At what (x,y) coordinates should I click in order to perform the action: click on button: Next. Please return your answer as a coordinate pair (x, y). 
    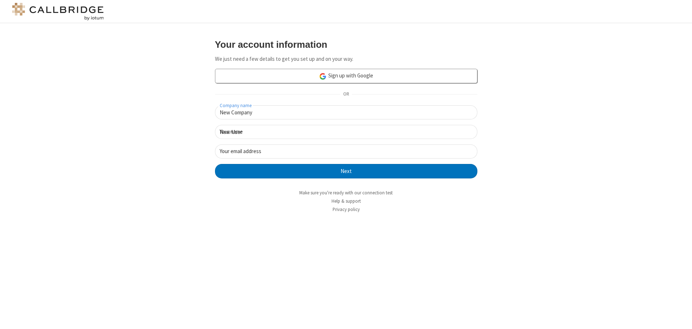
    Looking at the image, I should click on (346, 171).